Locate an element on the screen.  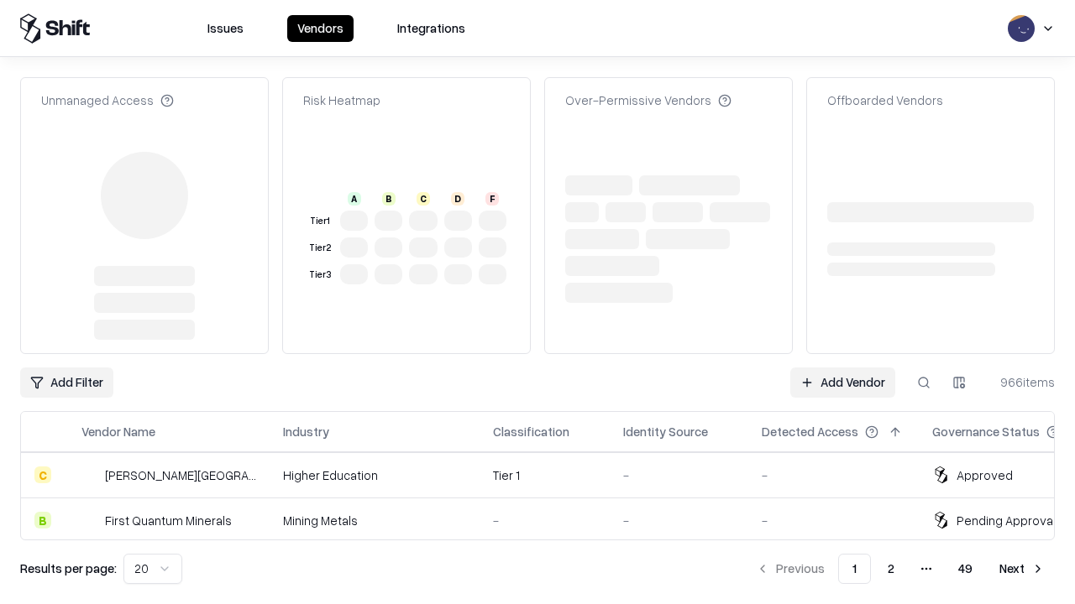
nav: pagination is located at coordinates (900, 569).